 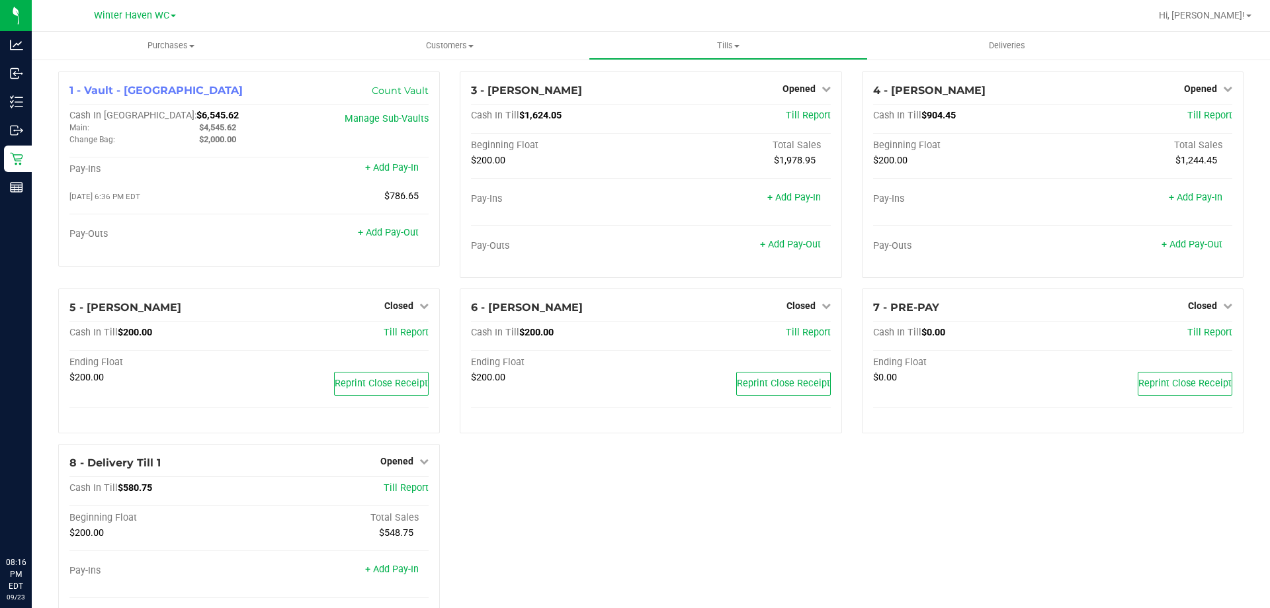 I want to click on span: Tills, so click(x=728, y=46).